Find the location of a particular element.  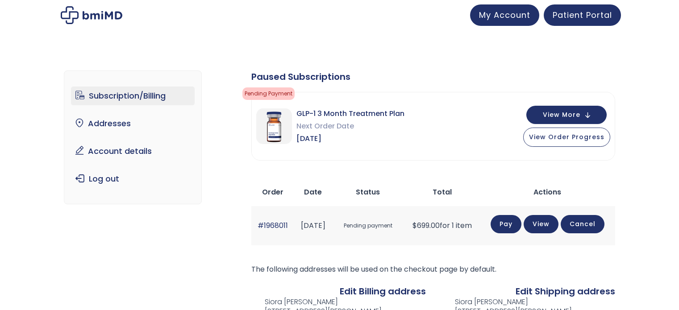

span: View Order Progress is located at coordinates (566, 137).